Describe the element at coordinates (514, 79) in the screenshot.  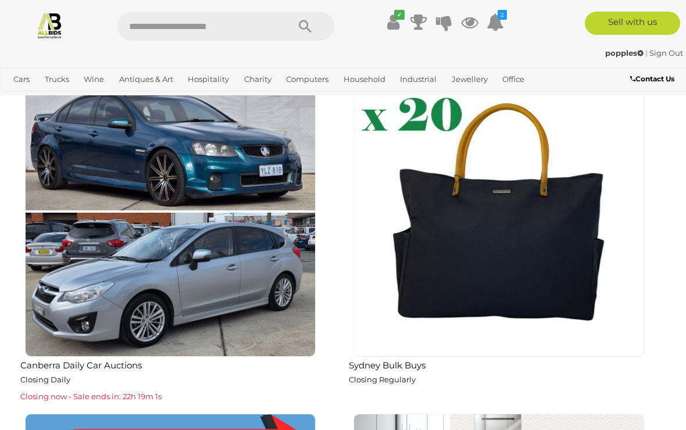
I see `a: Office` at that location.